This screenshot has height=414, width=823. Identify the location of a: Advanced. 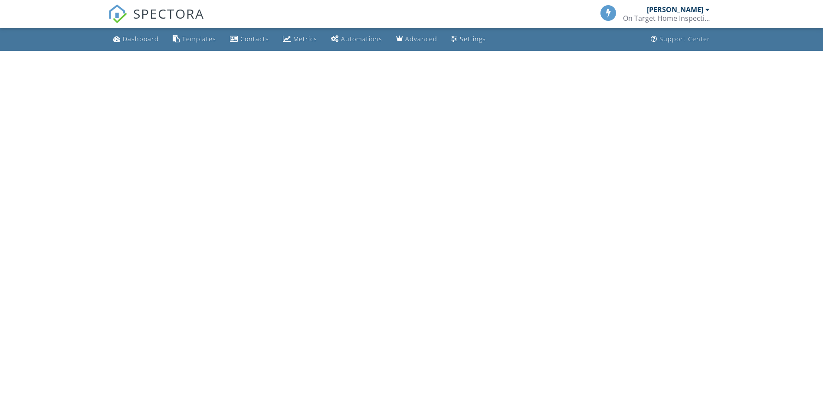
(417, 39).